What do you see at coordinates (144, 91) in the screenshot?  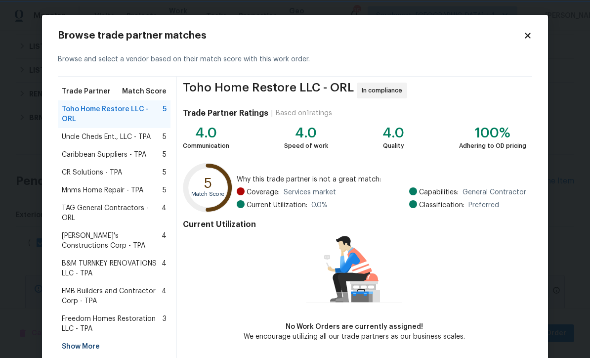 I see `span: Match Score` at bounding box center [144, 91].